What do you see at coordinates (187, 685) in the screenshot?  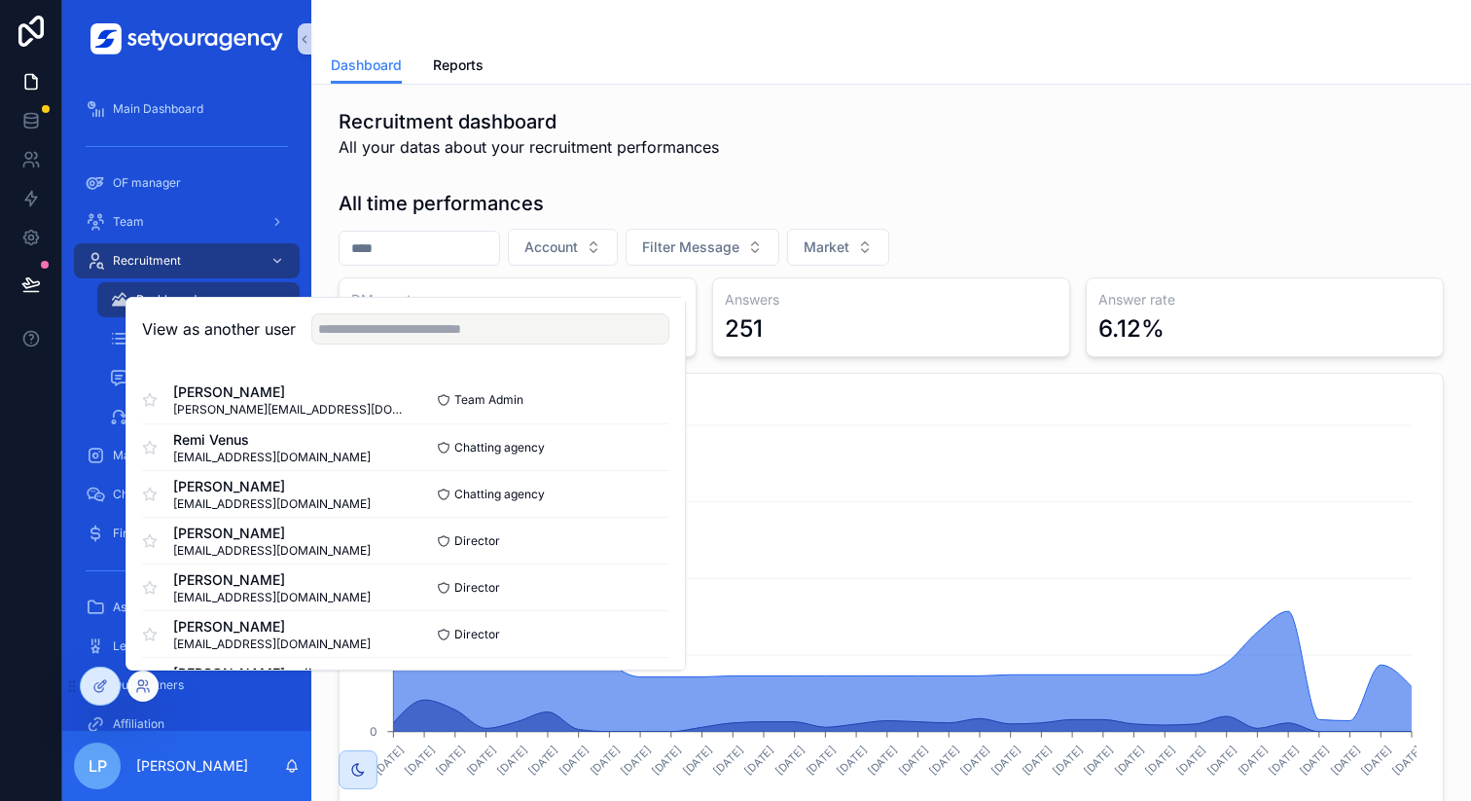 I see `a: Our Partners` at bounding box center [187, 685].